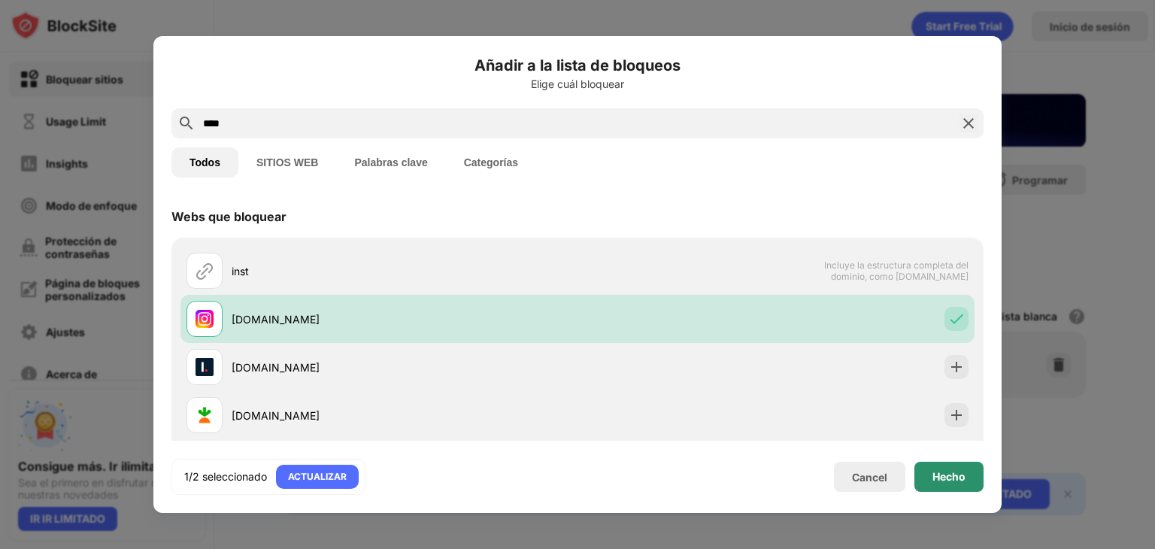  Describe the element at coordinates (491, 162) in the screenshot. I see `button: Categorías` at that location.